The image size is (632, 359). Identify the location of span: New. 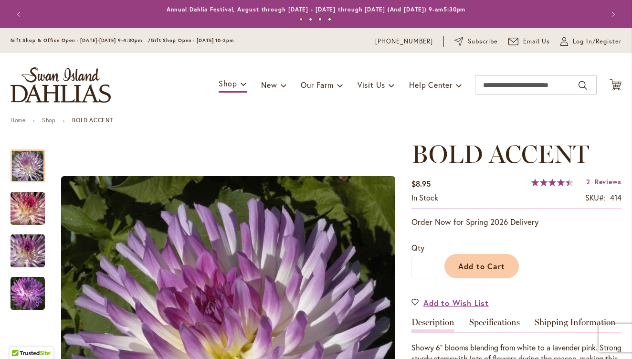
(269, 85).